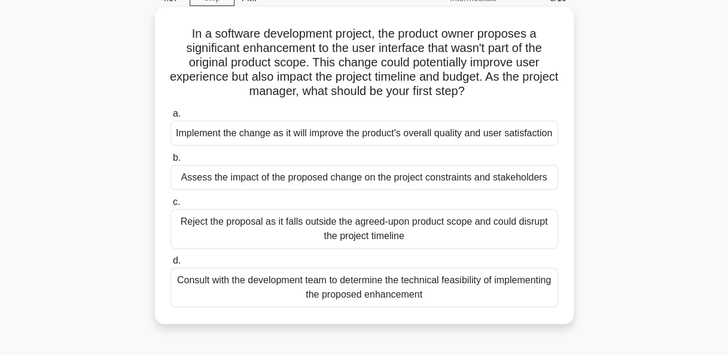 This screenshot has height=355, width=728. What do you see at coordinates (364, 178) in the screenshot?
I see `div: Assess the impact of the proposed change on the project constraints and stakeholders` at bounding box center [364, 178].